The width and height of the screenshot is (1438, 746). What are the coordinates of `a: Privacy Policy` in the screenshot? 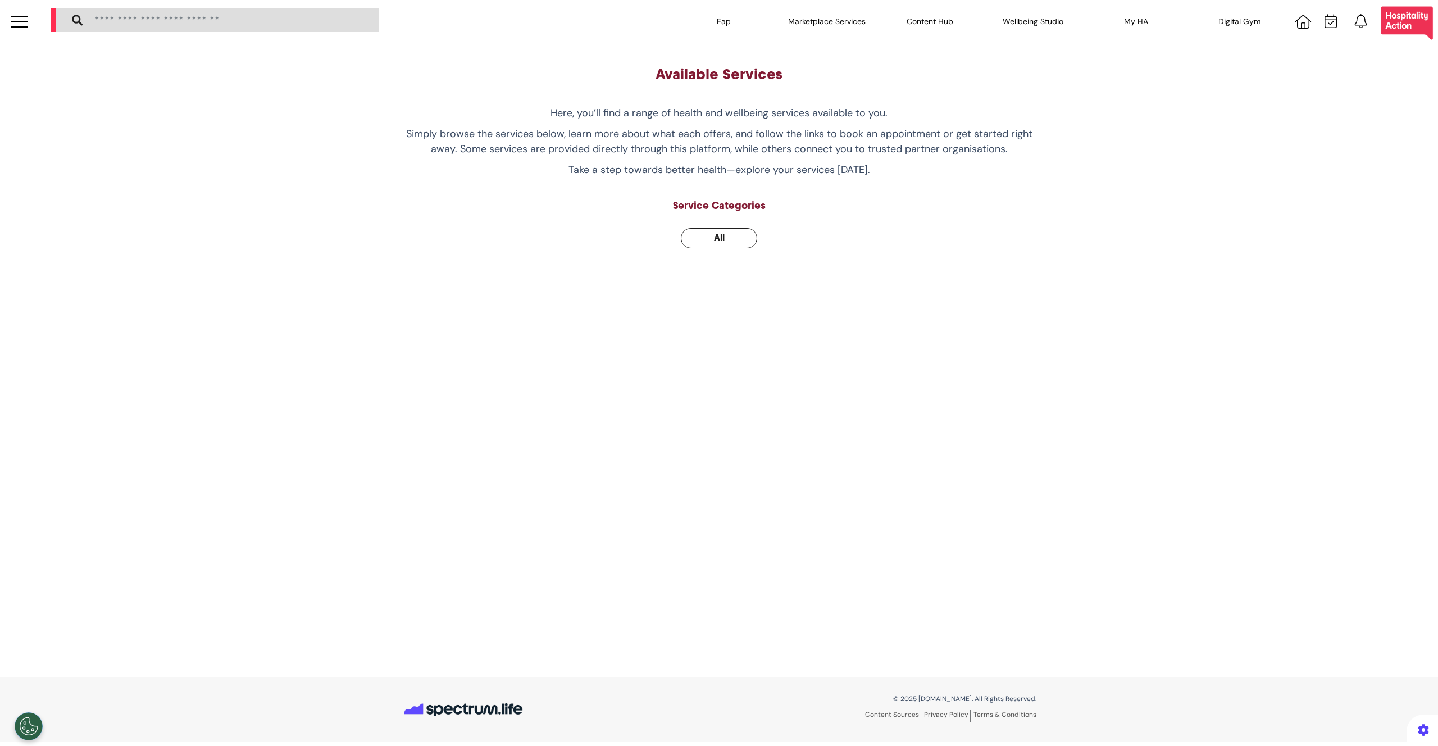 It's located at (947, 716).